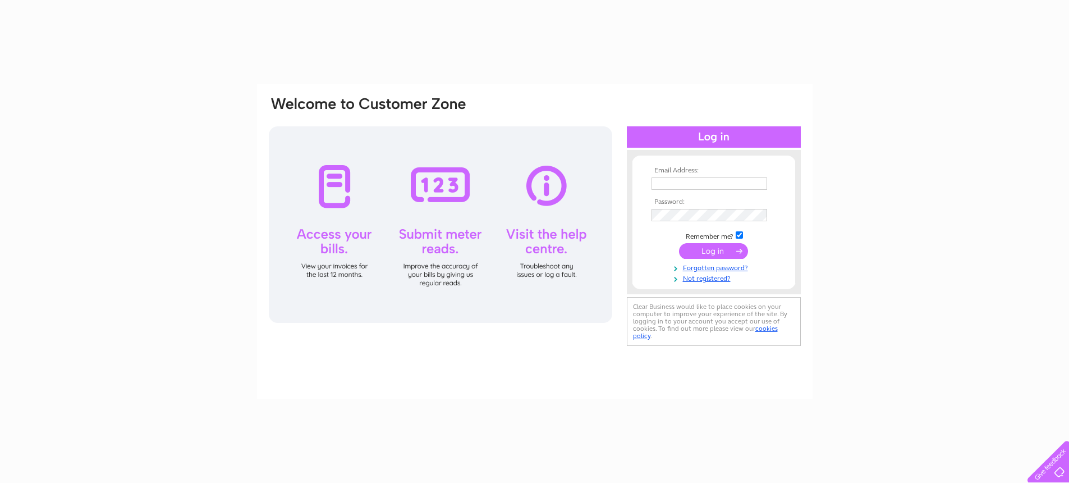 This screenshot has width=1069, height=483. Describe the element at coordinates (706, 332) in the screenshot. I see `a: cookies policy` at that location.